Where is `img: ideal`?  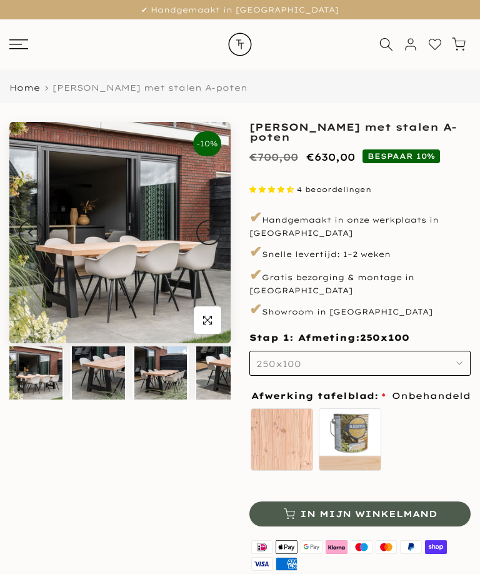
img: ideal is located at coordinates (262, 547).